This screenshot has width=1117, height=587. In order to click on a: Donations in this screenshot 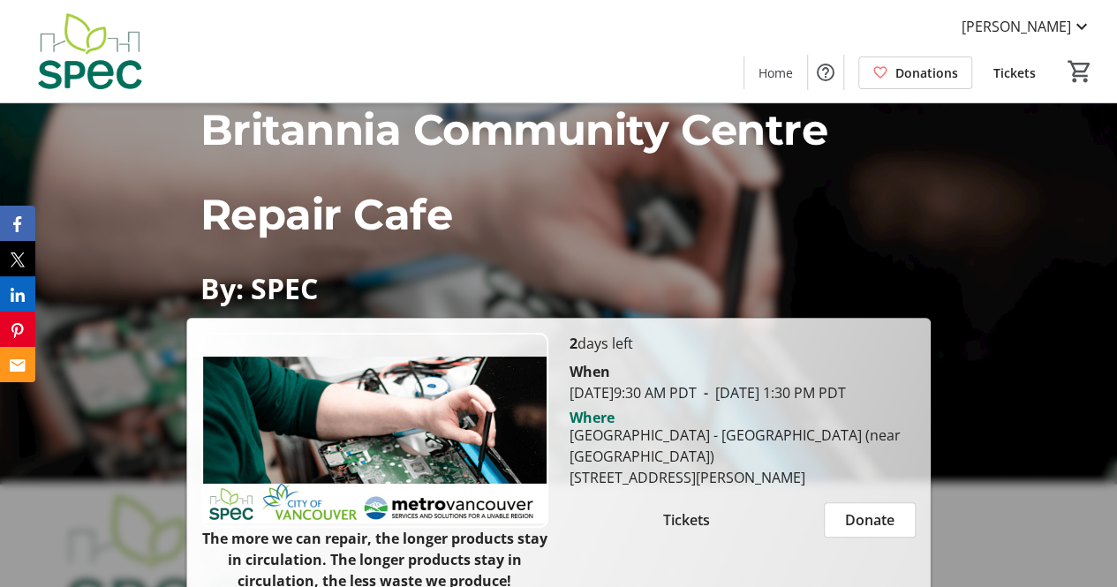, I will do `click(914, 72)`.